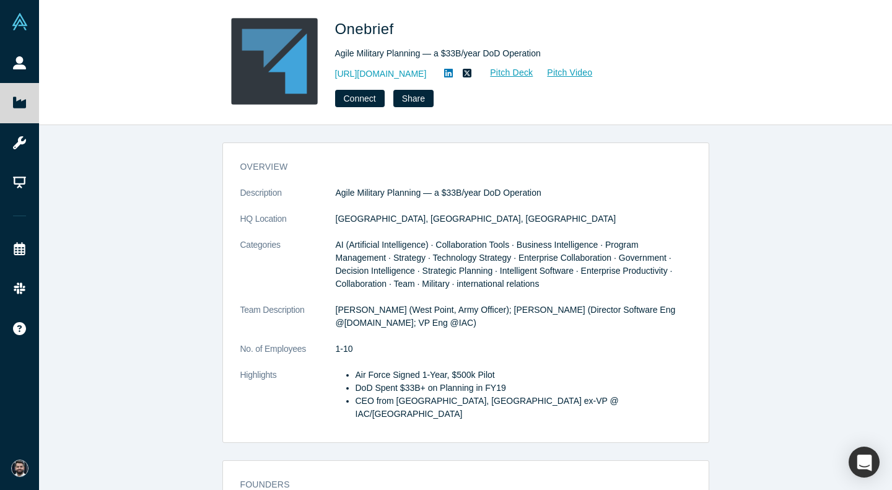 The height and width of the screenshot is (490, 892). What do you see at coordinates (509, 53) in the screenshot?
I see `div: Agile Military Planning — a $33B/year DoD Operation` at bounding box center [509, 53].